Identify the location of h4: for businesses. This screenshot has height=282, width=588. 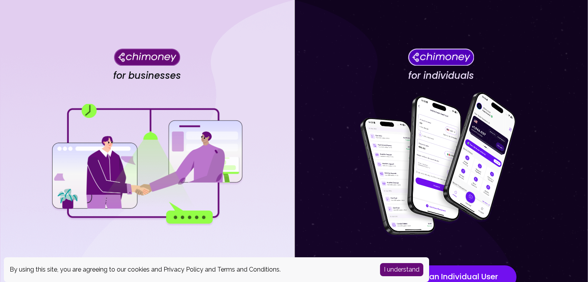
(147, 76).